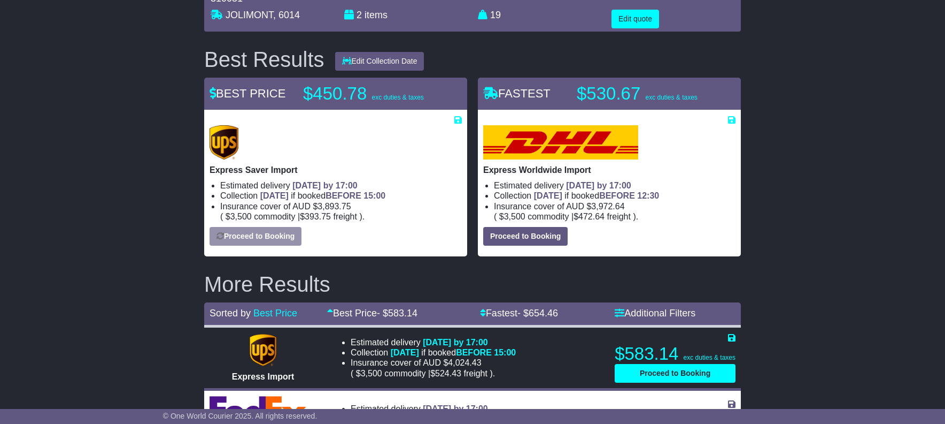  What do you see at coordinates (380, 61) in the screenshot?
I see `button: Edit Collection Date` at bounding box center [380, 61].